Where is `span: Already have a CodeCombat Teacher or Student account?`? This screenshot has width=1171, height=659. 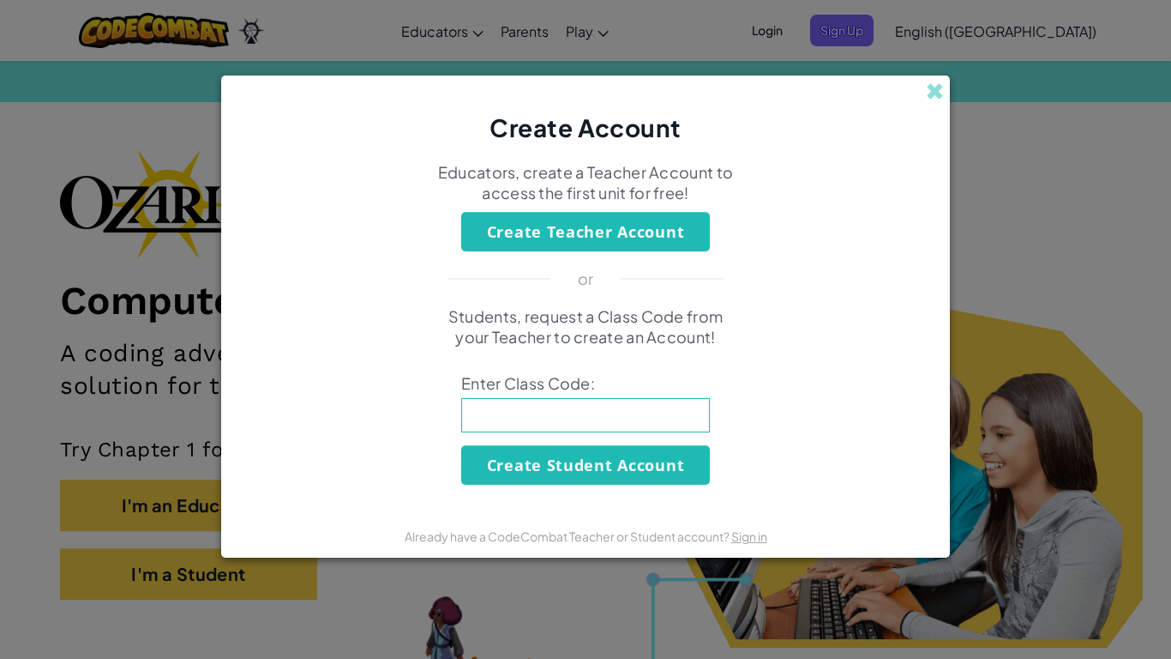 span: Already have a CodeCombat Teacher or Student account? is located at coordinates (568, 536).